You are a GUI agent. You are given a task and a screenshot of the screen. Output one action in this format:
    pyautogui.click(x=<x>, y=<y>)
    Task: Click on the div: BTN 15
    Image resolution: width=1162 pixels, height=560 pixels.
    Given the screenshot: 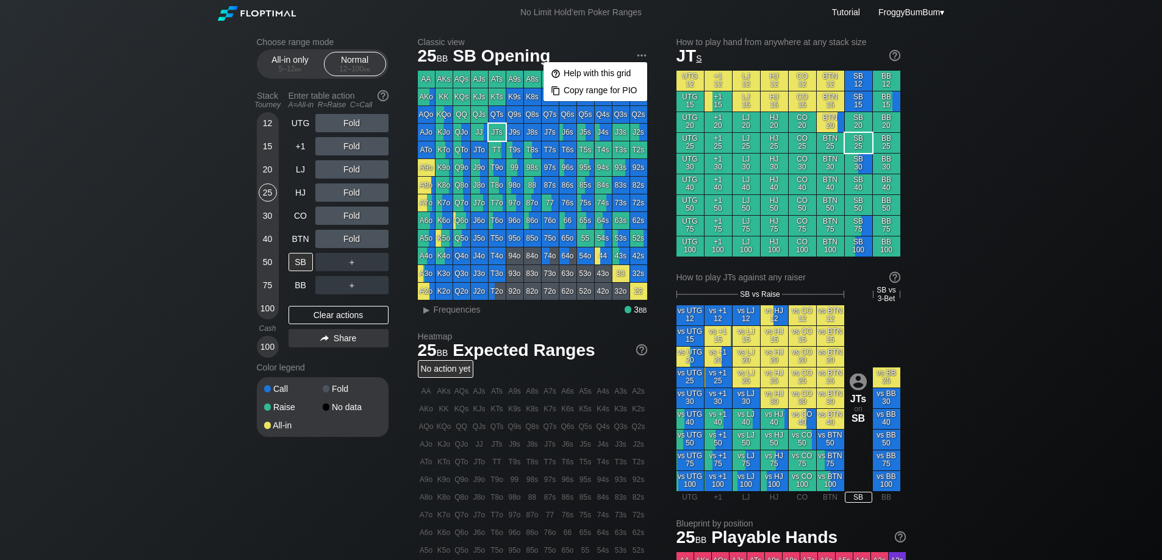 What is the action you would take?
    pyautogui.click(x=830, y=101)
    